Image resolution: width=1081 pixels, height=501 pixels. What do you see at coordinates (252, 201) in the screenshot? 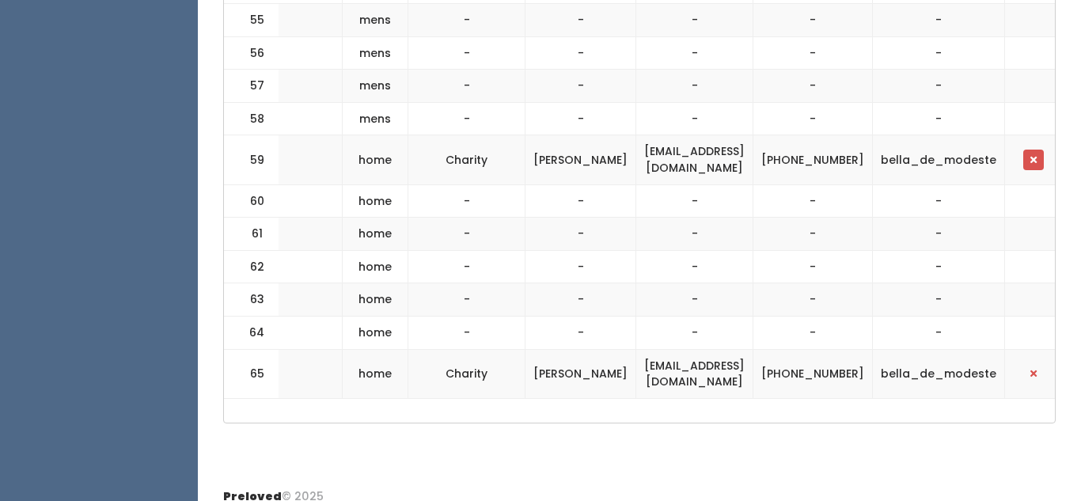
I see `td: 60` at bounding box center [252, 201].